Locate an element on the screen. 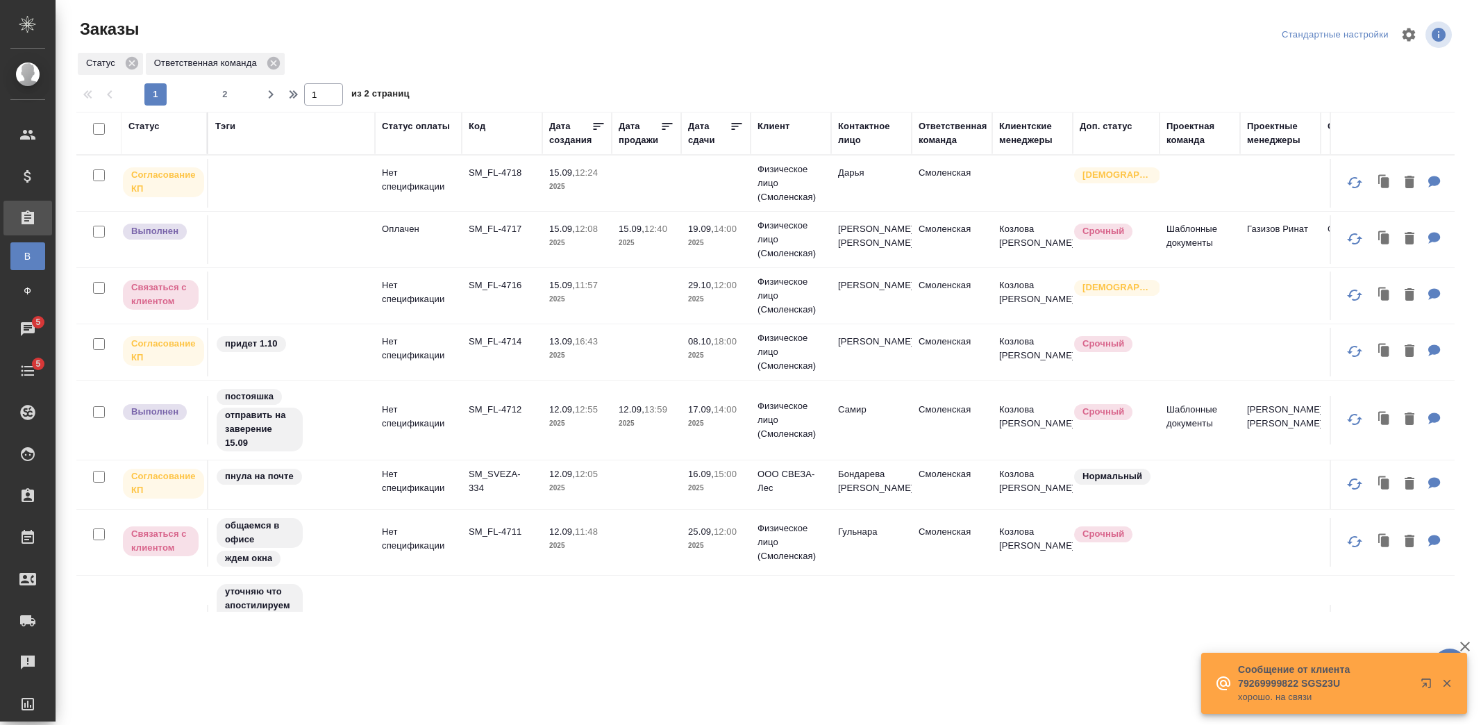 The image size is (1481, 725). p: 15:00 is located at coordinates (725, 473).